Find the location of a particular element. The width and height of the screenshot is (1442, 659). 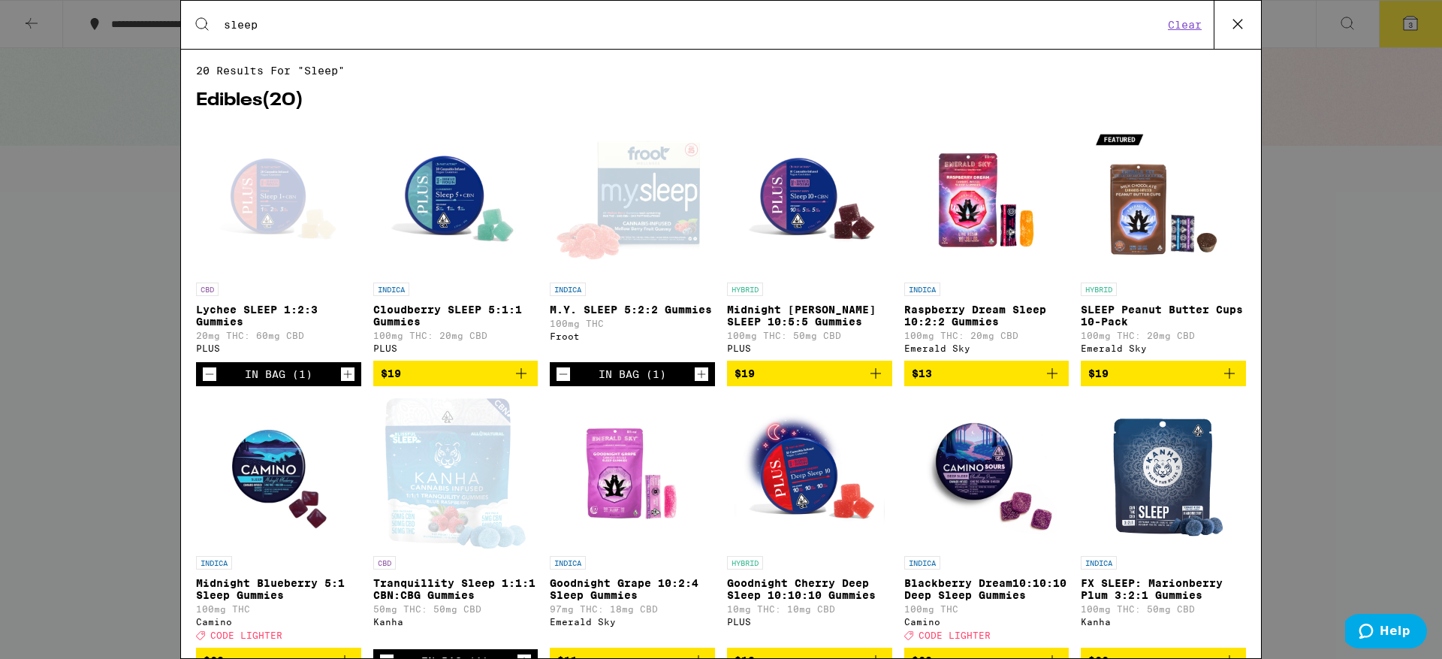

p: Goodnight Grape 10:2:4 Sleep Gummies is located at coordinates (632, 589).